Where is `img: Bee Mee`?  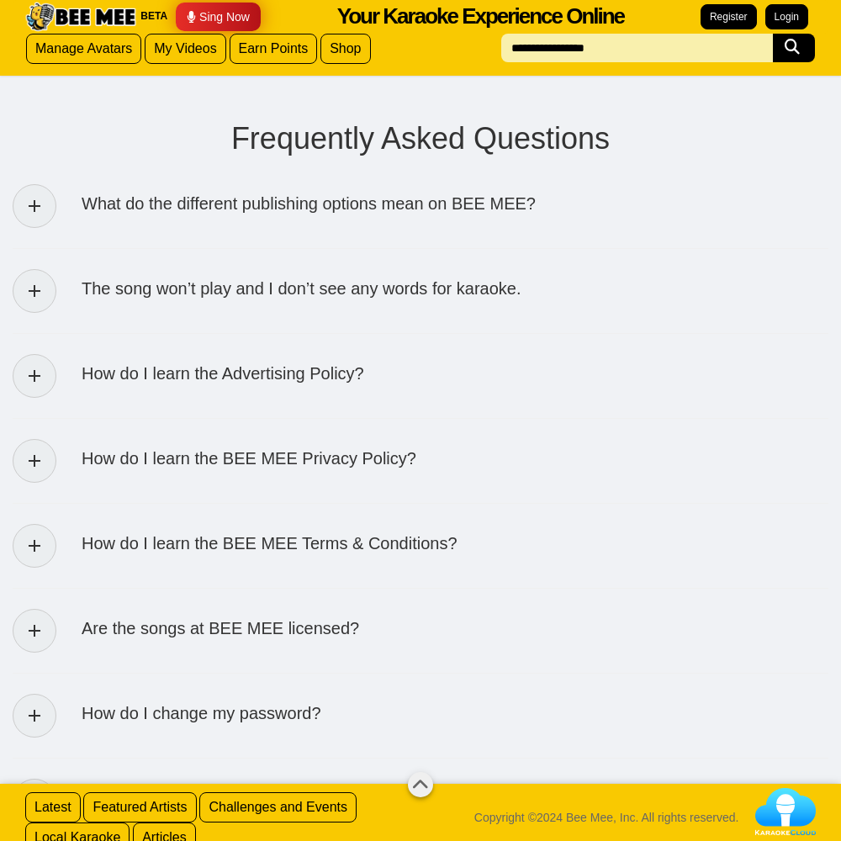 img: Bee Mee is located at coordinates (81, 17).